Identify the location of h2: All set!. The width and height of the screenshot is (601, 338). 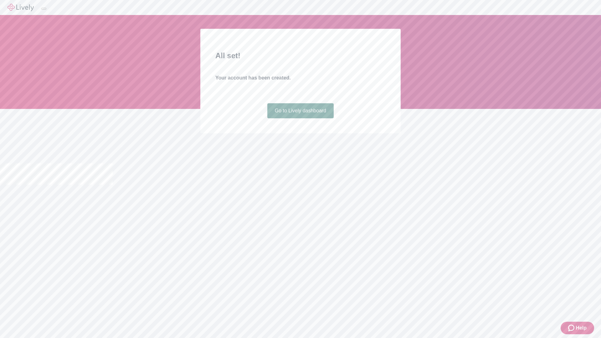
(301, 56).